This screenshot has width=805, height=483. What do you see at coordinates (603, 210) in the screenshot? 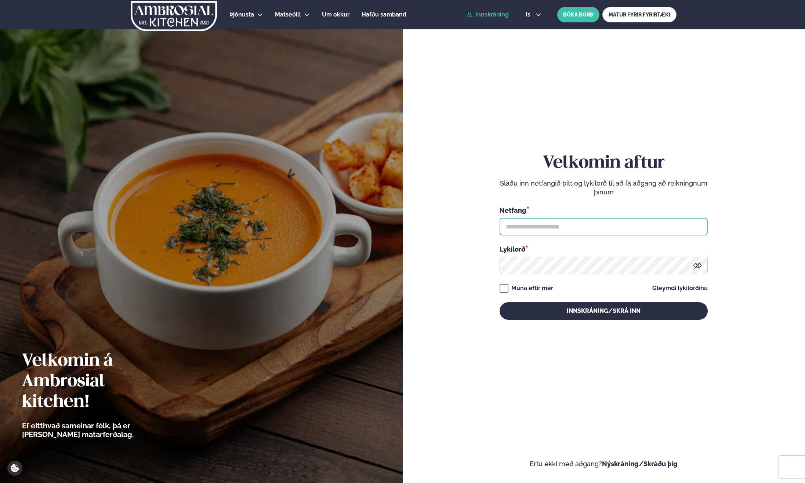
I see `div: Netfang` at bounding box center [603, 210].